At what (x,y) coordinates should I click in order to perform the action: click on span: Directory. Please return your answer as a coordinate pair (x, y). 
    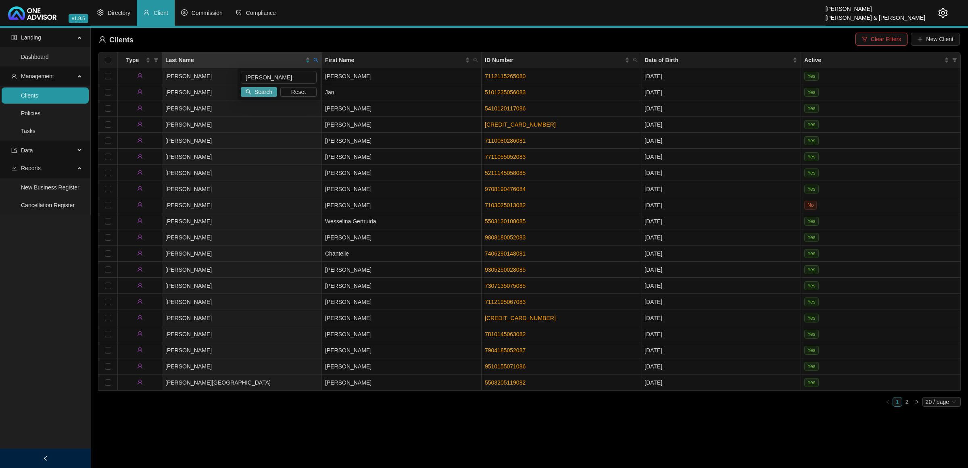
    Looking at the image, I should click on (119, 13).